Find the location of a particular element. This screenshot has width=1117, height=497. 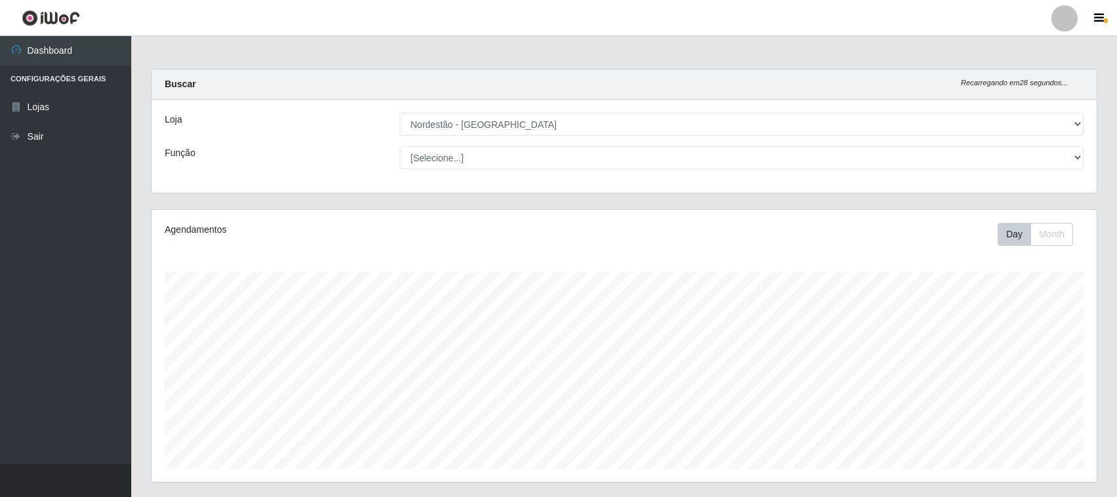

strong: Buscar is located at coordinates (180, 84).